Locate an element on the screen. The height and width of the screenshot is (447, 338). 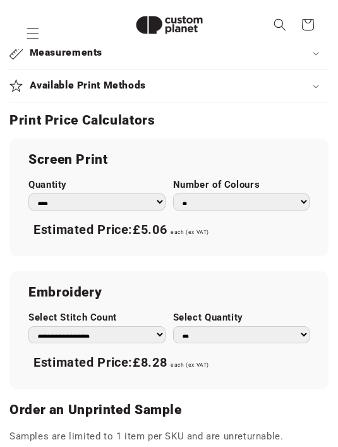
label: Number of Colours is located at coordinates (241, 185).